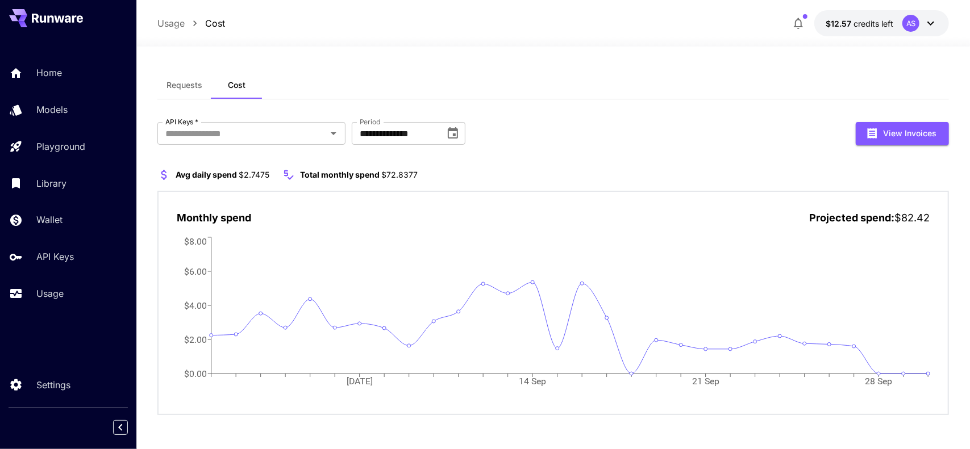 Image resolution: width=970 pixels, height=449 pixels. I want to click on nav: breadcrumb, so click(191, 23).